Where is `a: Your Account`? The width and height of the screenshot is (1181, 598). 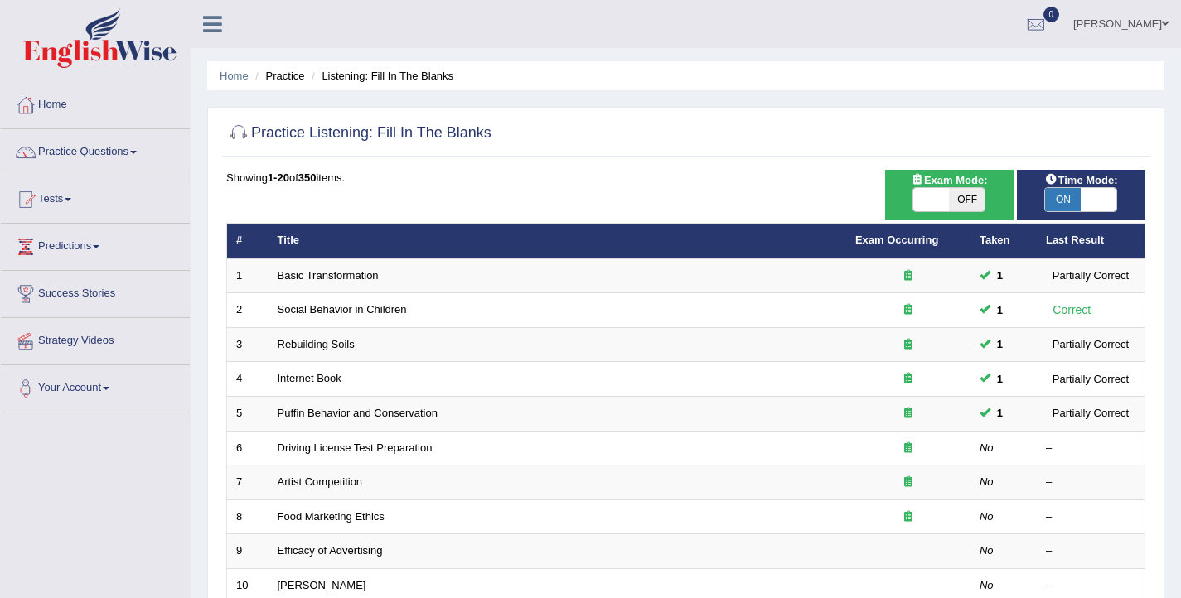 a: Your Account is located at coordinates (95, 386).